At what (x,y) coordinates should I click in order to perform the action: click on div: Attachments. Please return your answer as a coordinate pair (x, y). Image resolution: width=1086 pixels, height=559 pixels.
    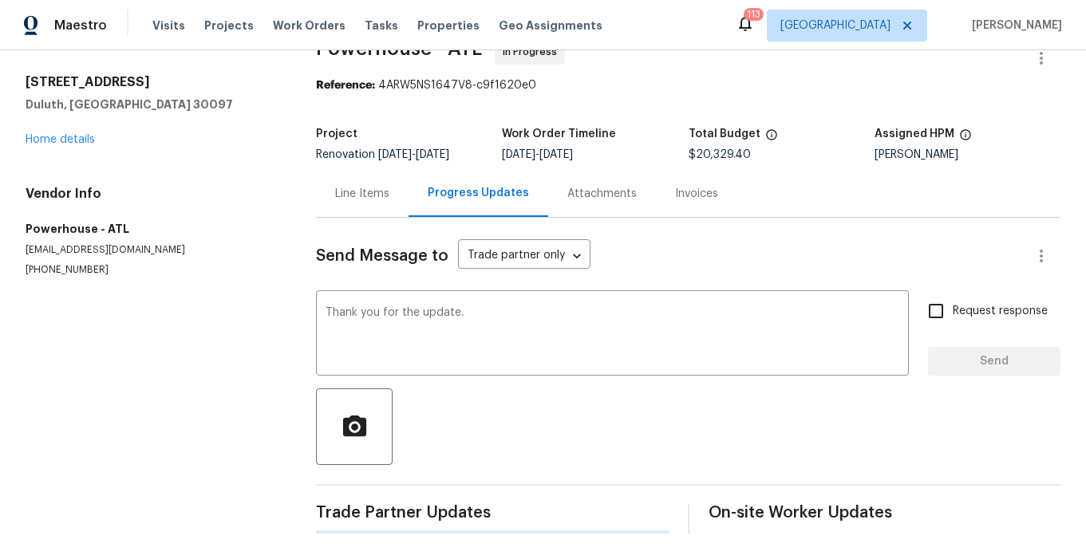
    Looking at the image, I should click on (602, 194).